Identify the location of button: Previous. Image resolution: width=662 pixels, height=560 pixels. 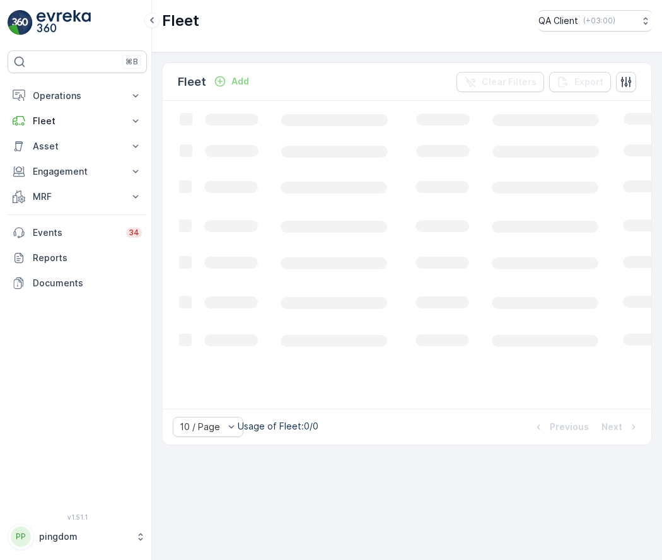
(561, 427).